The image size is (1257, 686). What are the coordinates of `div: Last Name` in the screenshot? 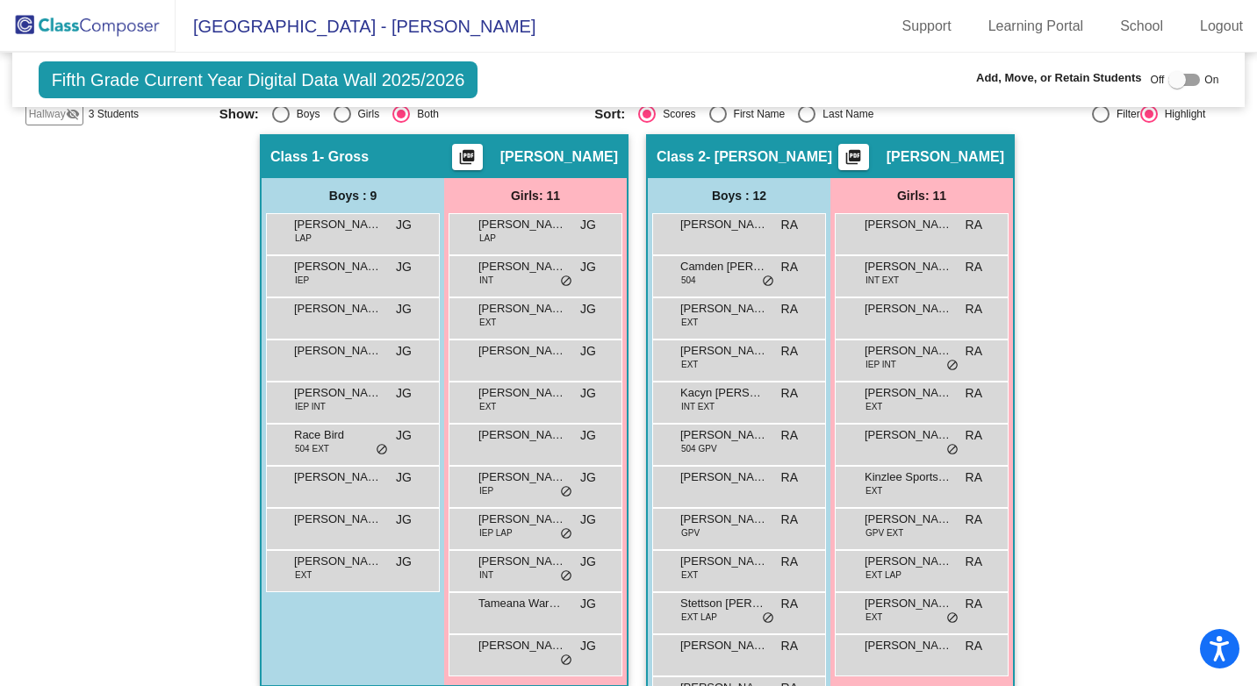 It's located at (844, 114).